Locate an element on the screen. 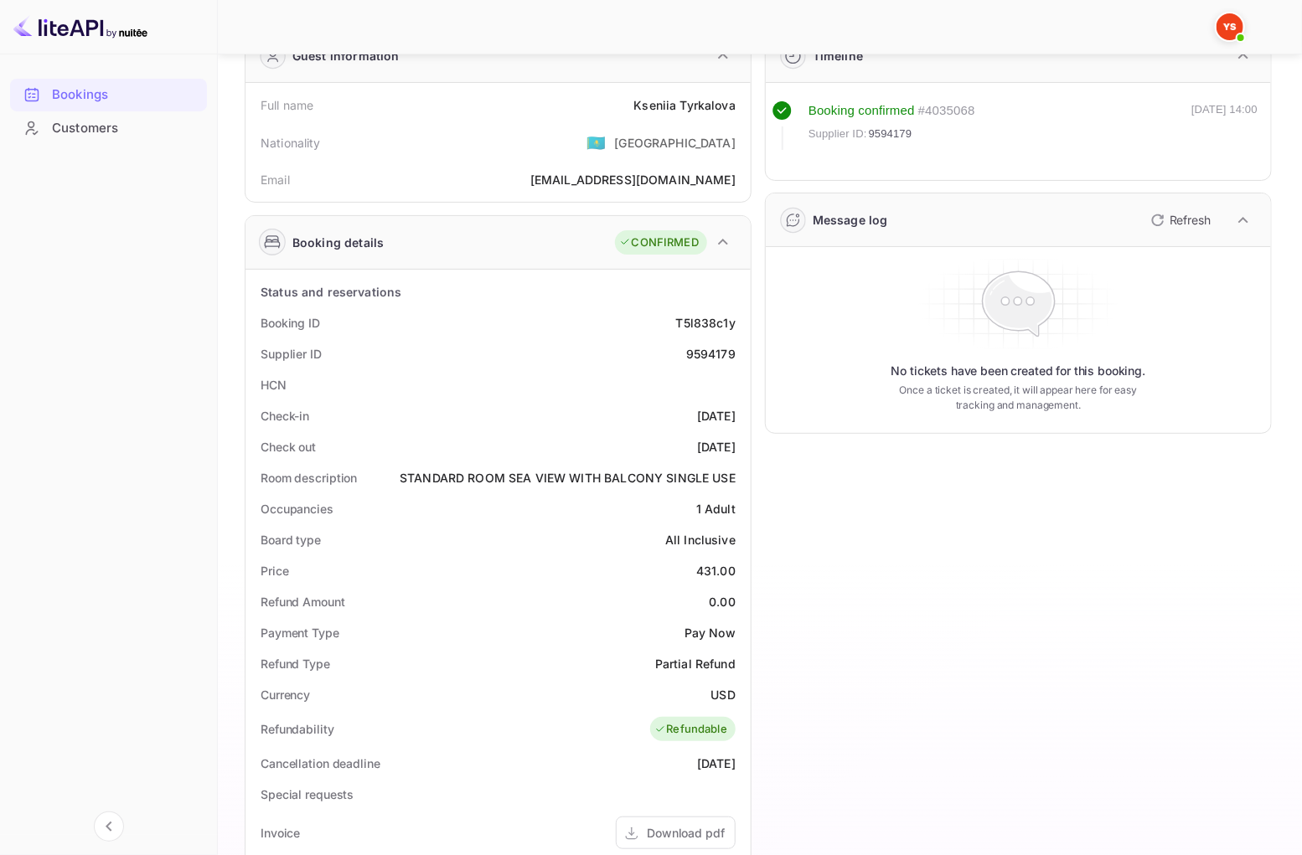 Image resolution: width=1302 pixels, height=855 pixels. div: Invoice is located at coordinates (280, 833).